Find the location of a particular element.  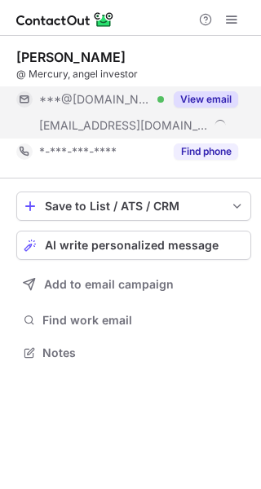

button: Notes is located at coordinates (134, 353).